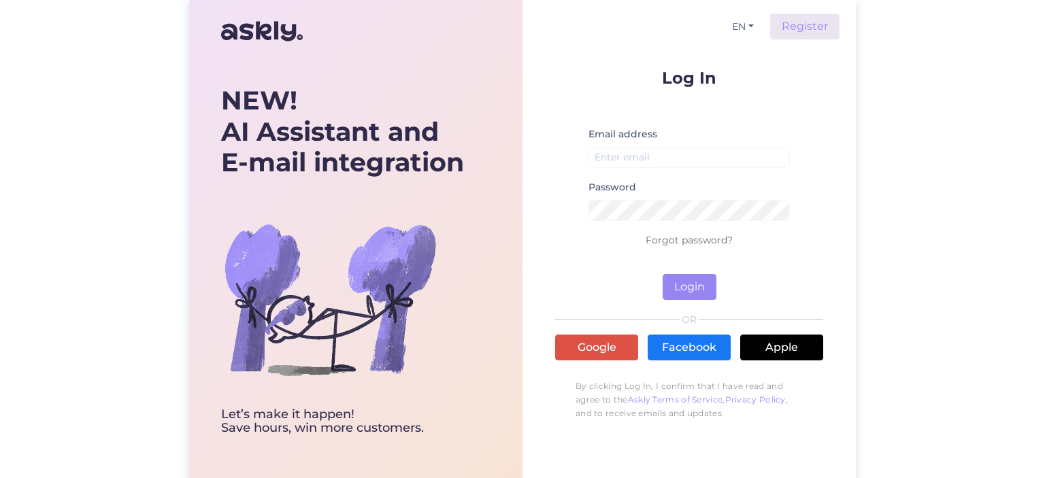 This screenshot has width=1045, height=478. I want to click on p: By clicking Log In, I confirm that I have read and agree to the , , and to receive emails and upd..., so click(689, 400).